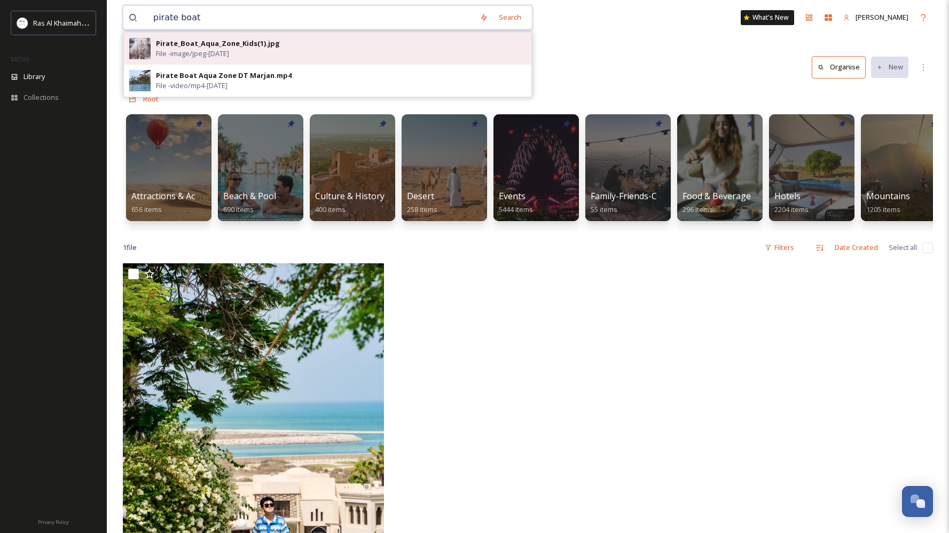 The image size is (949, 533). What do you see at coordinates (510, 17) in the screenshot?
I see `div: Search` at bounding box center [510, 17].